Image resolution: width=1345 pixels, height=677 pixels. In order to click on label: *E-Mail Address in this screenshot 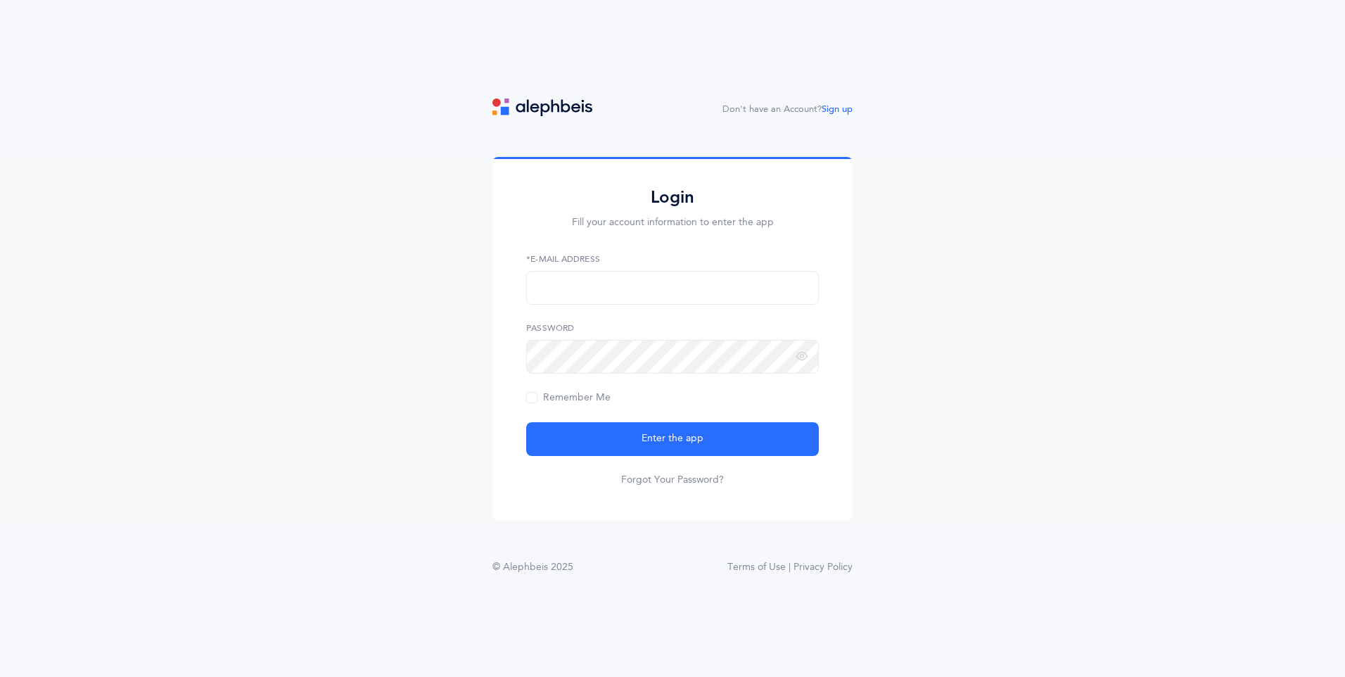, I will do `click(672, 259)`.